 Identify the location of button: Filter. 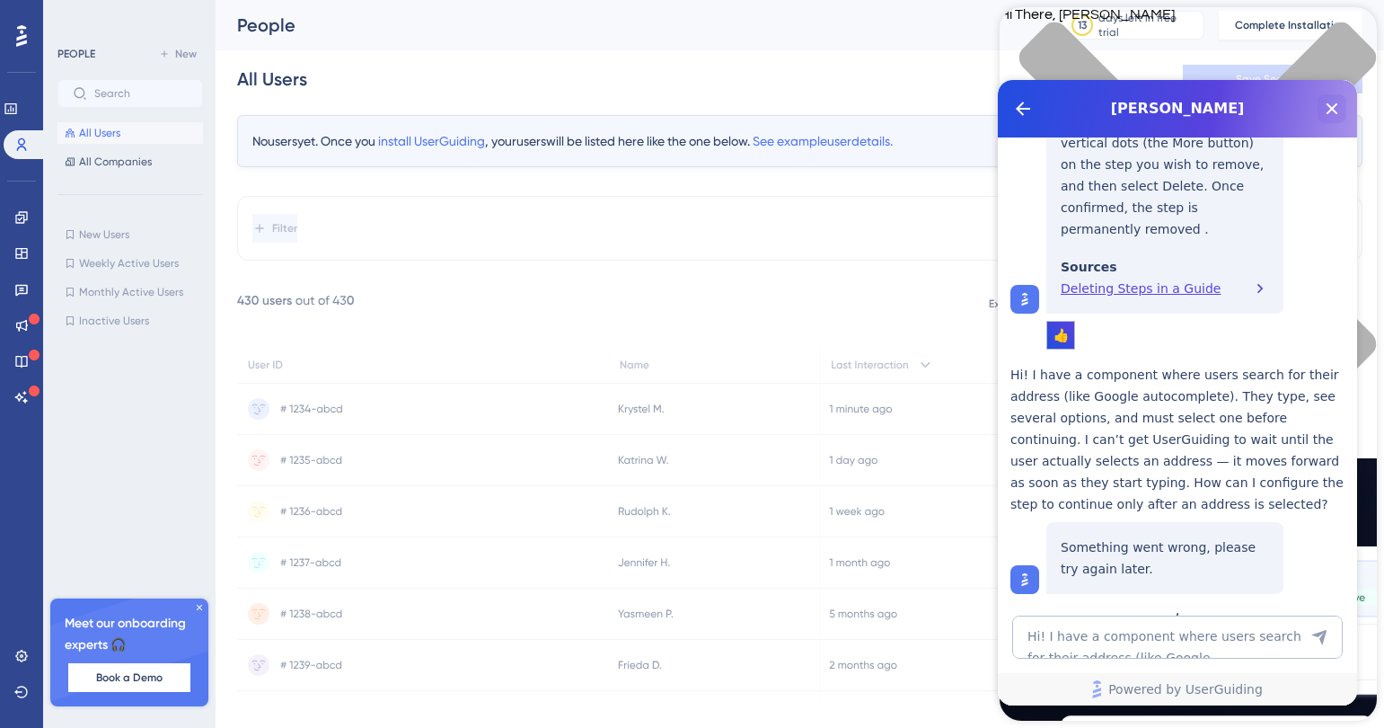
(275, 228).